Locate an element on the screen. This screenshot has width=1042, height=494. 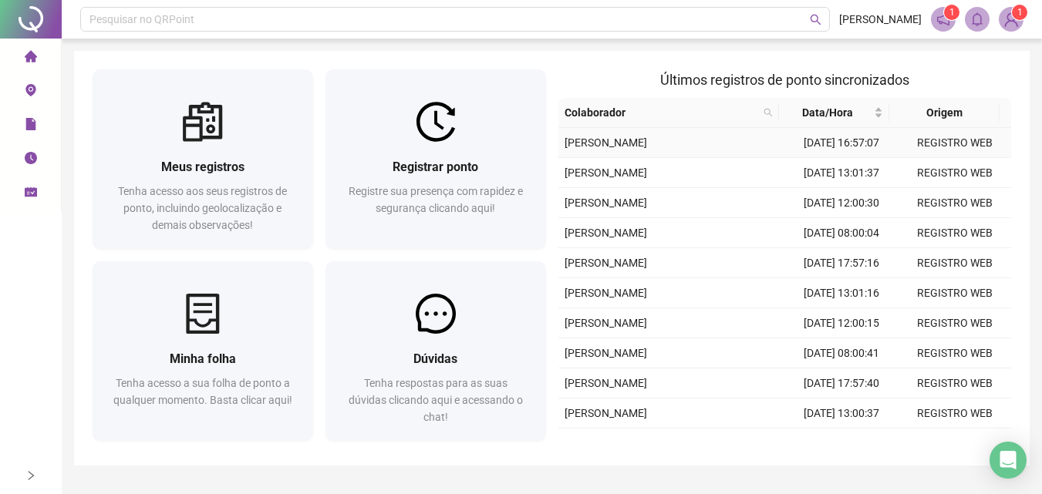
th: Origem is located at coordinates (944, 113).